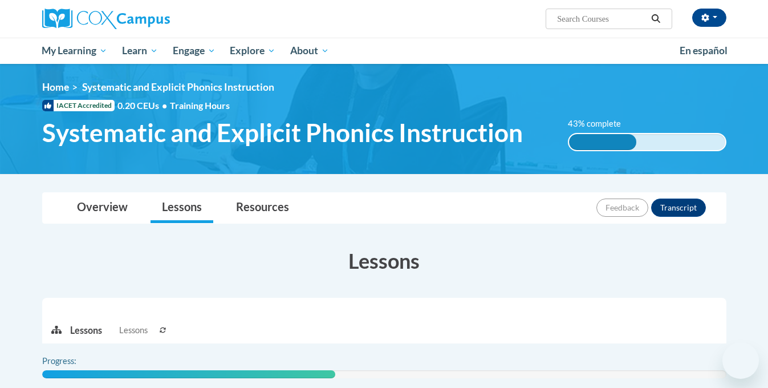 Image resolution: width=768 pixels, height=388 pixels. Describe the element at coordinates (709, 18) in the screenshot. I see `button: Account Settings` at that location.